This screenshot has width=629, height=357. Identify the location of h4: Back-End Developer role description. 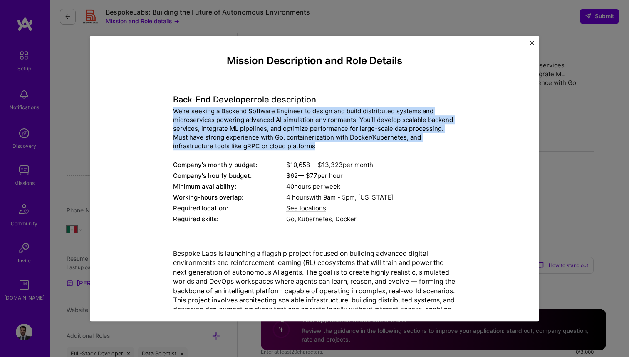
(315, 99).